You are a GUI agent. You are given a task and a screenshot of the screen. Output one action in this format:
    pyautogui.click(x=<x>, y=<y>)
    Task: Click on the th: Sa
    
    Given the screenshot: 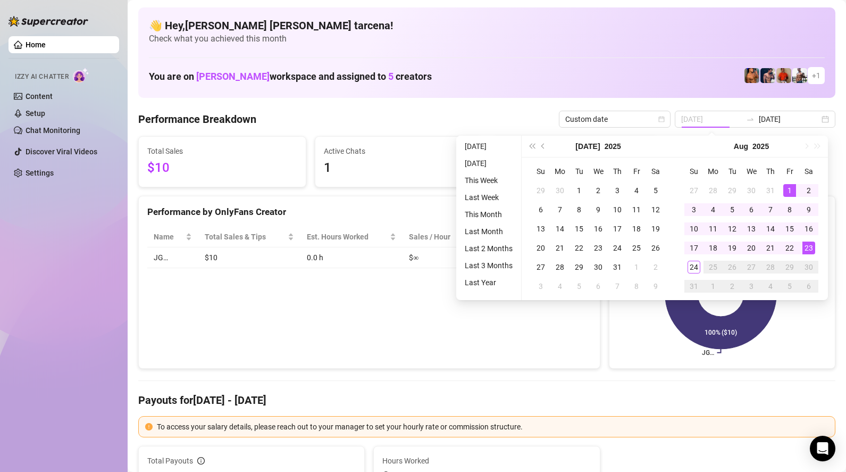 What is the action you would take?
    pyautogui.click(x=809, y=171)
    